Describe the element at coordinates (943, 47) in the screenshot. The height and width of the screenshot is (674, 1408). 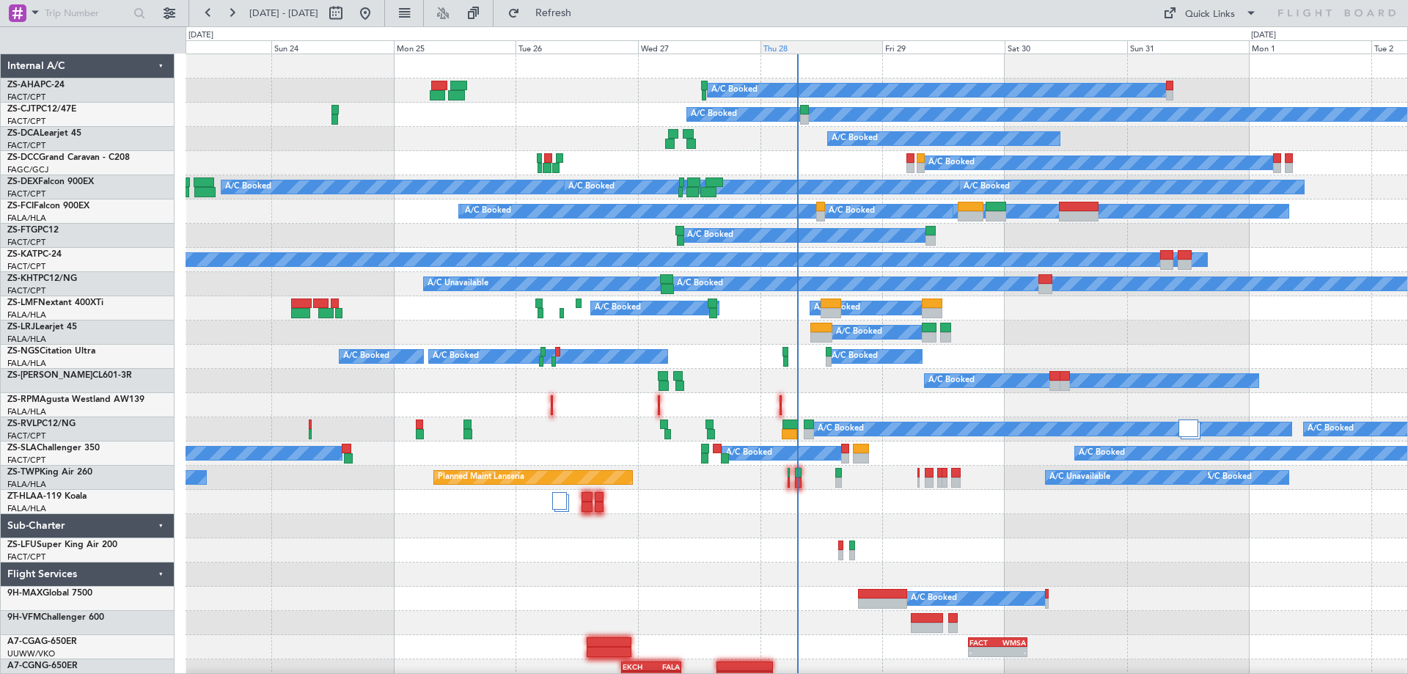
I see `div: Fri 29` at that location.